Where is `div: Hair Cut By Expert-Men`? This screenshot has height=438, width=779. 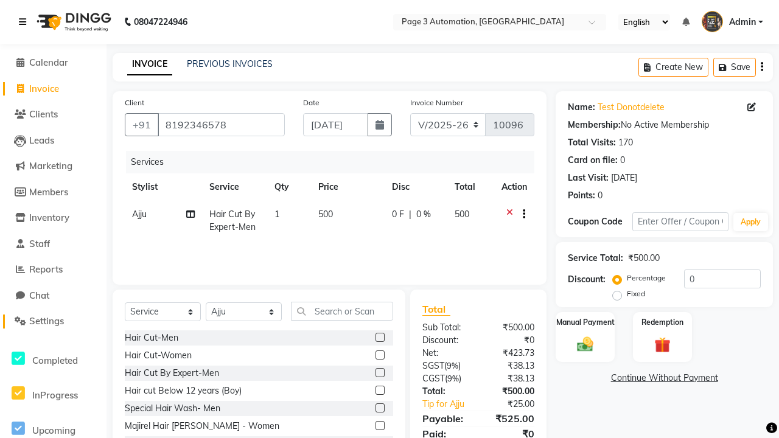
div: Hair Cut By Expert-Men is located at coordinates (172, 373).